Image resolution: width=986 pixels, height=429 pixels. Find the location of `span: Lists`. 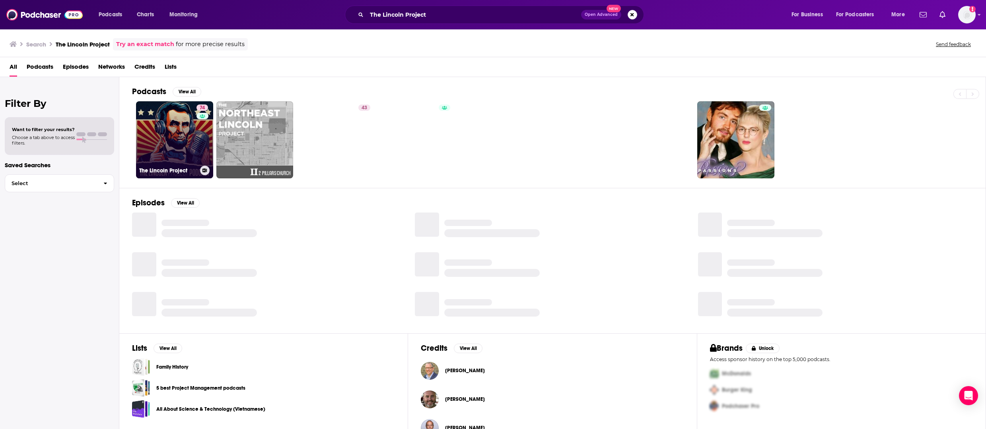

span: Lists is located at coordinates (171, 68).